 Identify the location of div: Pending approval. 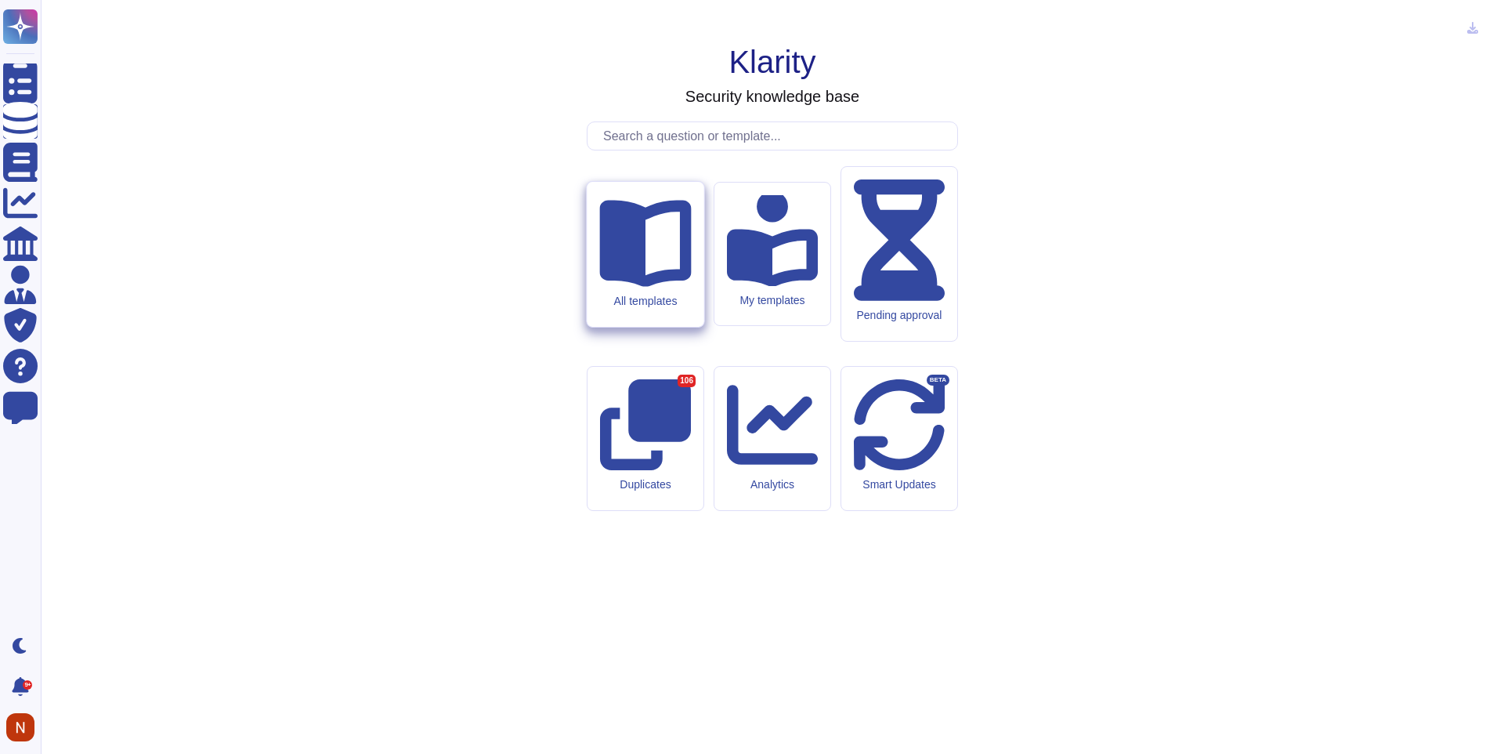
(899, 315).